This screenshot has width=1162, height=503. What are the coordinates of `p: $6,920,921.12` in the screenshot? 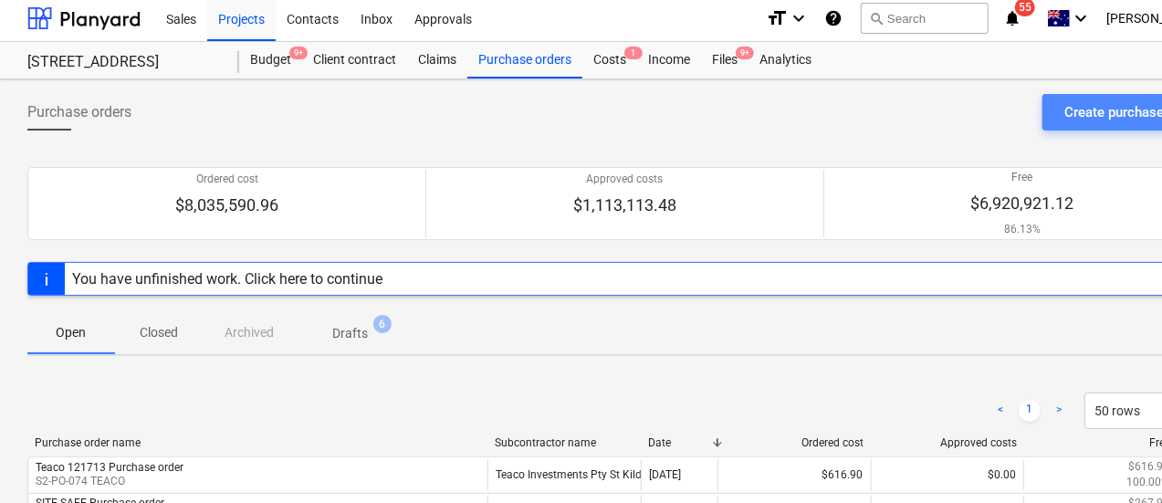 It's located at (1022, 204).